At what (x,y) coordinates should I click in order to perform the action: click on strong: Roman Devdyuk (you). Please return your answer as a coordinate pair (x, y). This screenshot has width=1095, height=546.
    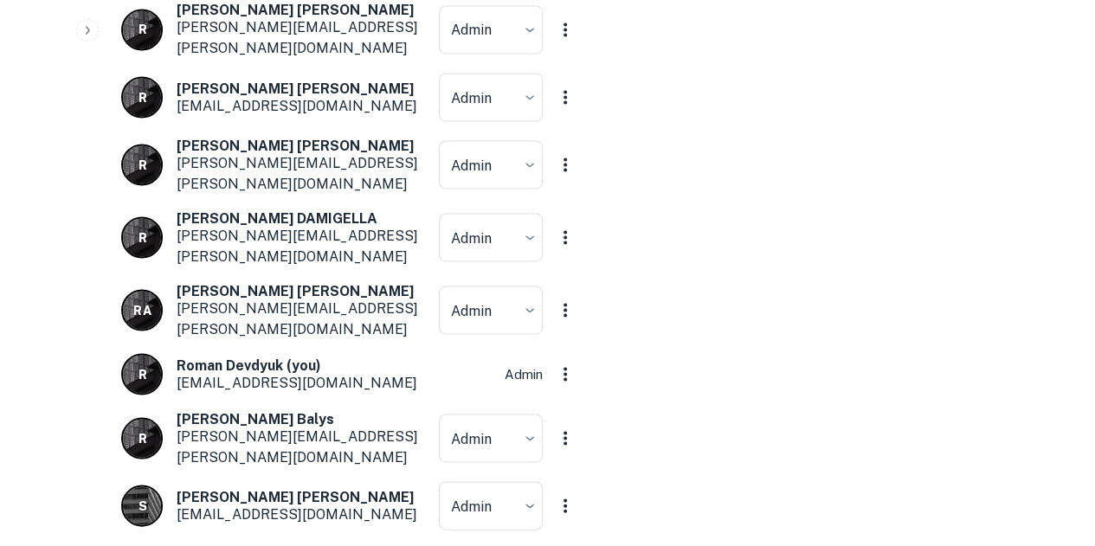
    Looking at the image, I should click on (248, 365).